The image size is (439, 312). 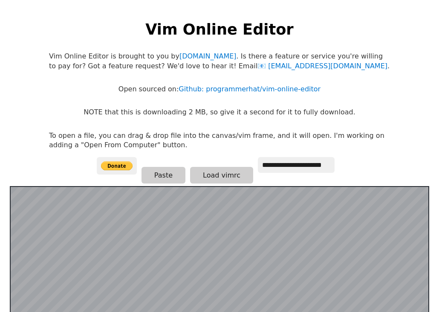 I want to click on button: Load vimrc, so click(x=222, y=175).